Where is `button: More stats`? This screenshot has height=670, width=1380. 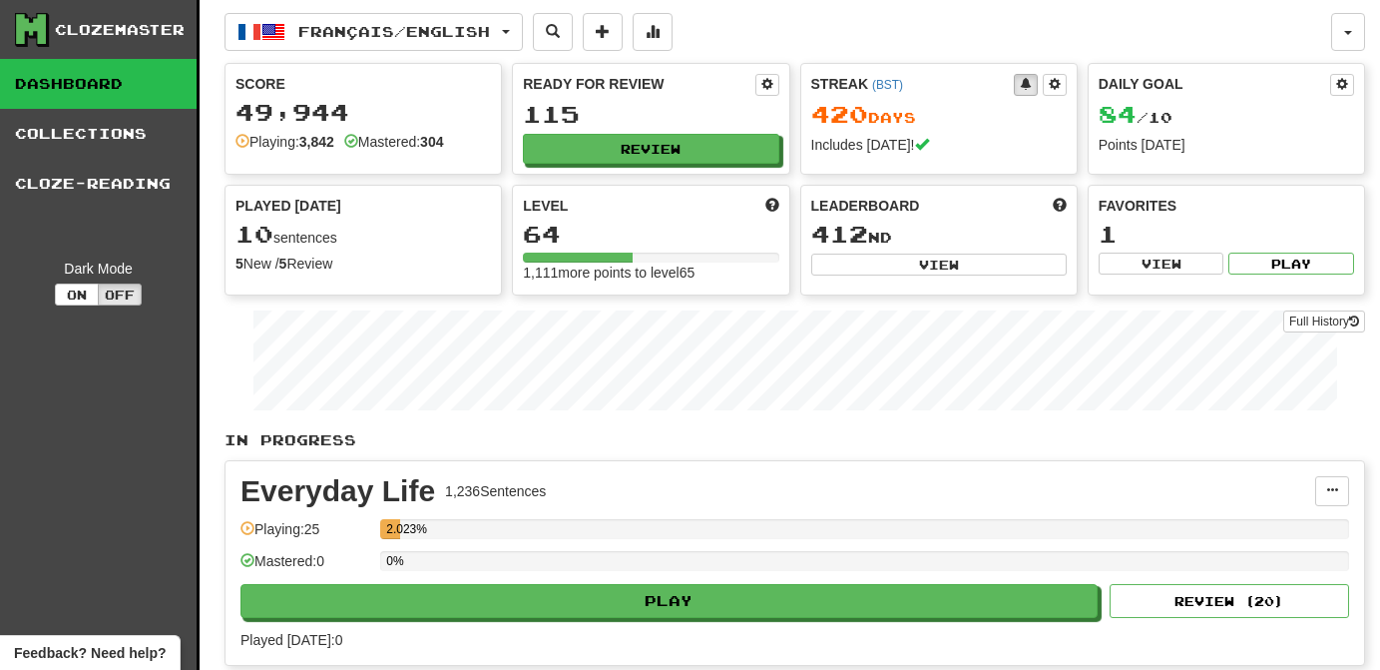 button: More stats is located at coordinates (653, 32).